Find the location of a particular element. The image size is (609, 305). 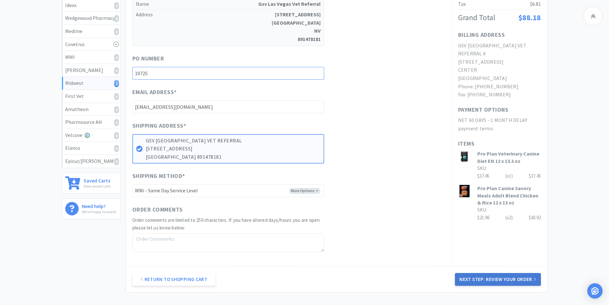

div: Vetcove is located at coordinates (91, 135).